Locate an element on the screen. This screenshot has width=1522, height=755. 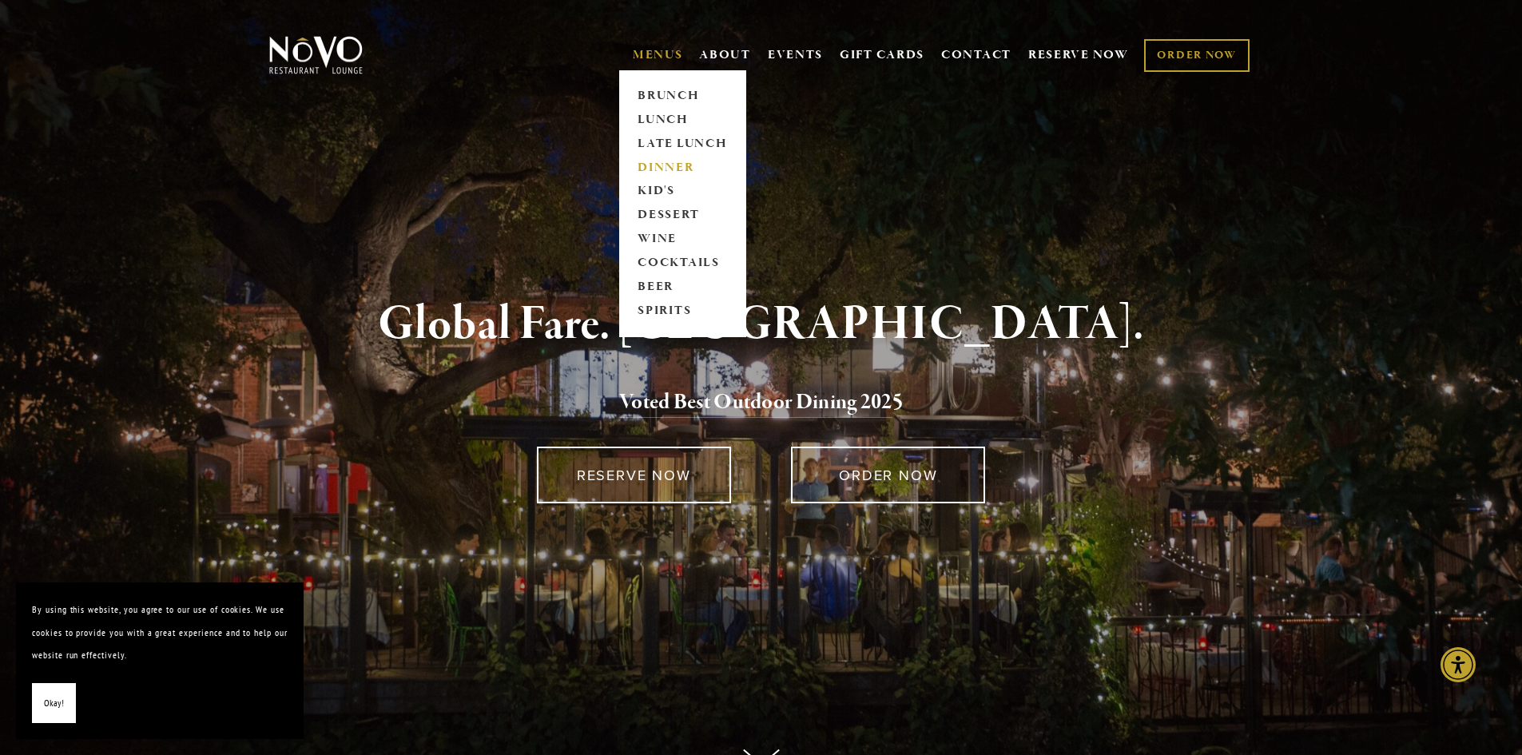
a: DINNER is located at coordinates (682, 168).